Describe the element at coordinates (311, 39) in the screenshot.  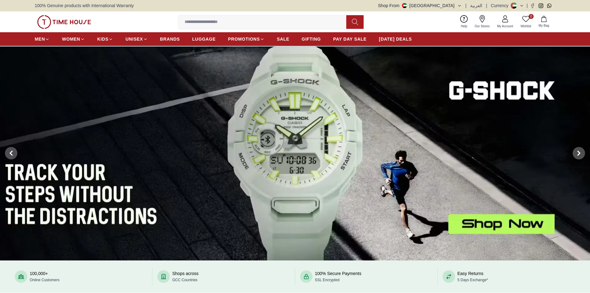
I see `a: GIFTING` at that location.